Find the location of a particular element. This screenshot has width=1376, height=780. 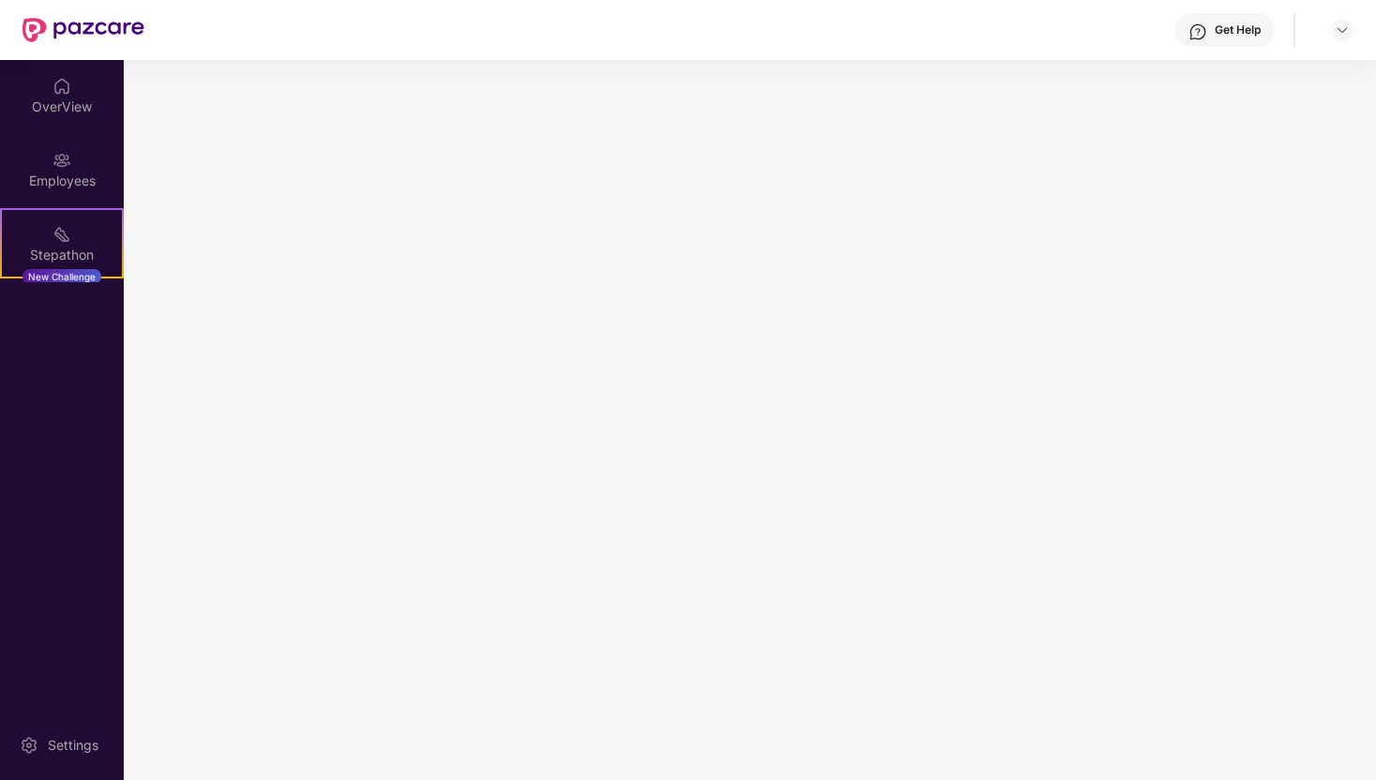

img: svg+xml;base64,PHN2ZyB4bWxucz0iaHR0cDovL3d3dy53My5vcmcvMjAwMC9zdmciIHdpZHRoPSIyMSIgaGVpZ2h0PSIyMC... is located at coordinates (62, 234).